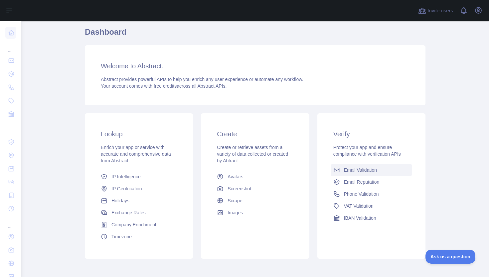  Describe the element at coordinates (239, 188) in the screenshot. I see `span: Screenshot` at that location.